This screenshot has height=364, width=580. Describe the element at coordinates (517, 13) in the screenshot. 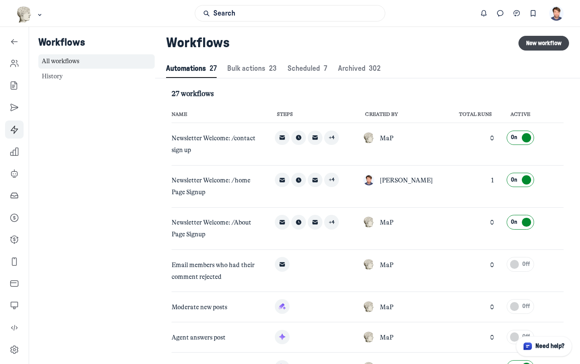

I see `button: Chat threads` at that location.